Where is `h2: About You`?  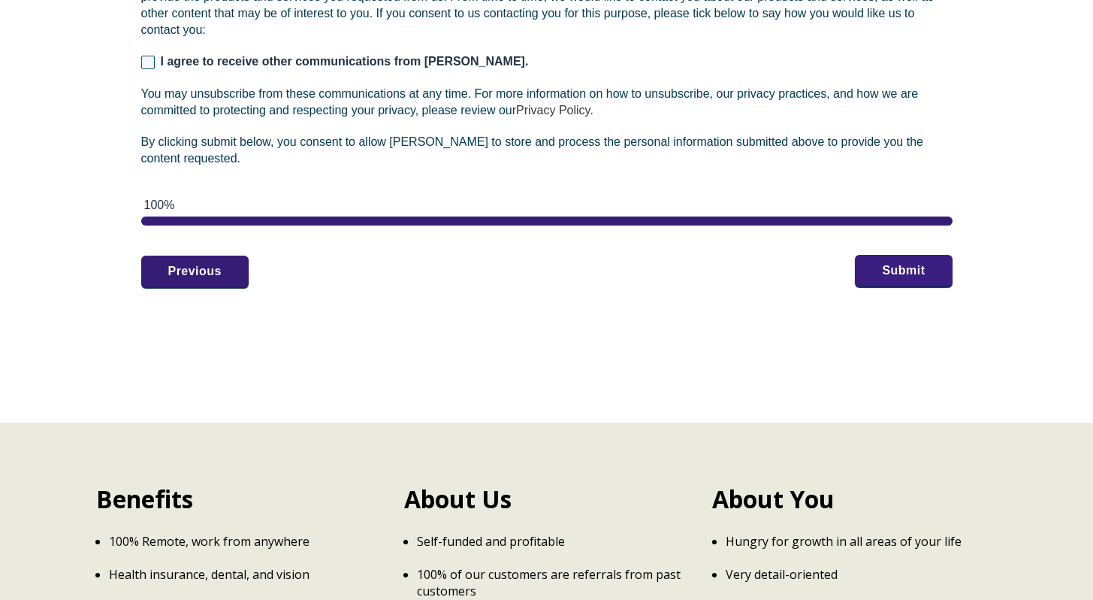 h2: About You is located at coordinates (854, 499).